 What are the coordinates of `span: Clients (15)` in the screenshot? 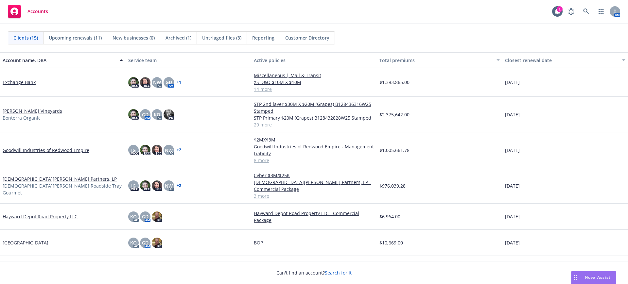 It's located at (26, 38).